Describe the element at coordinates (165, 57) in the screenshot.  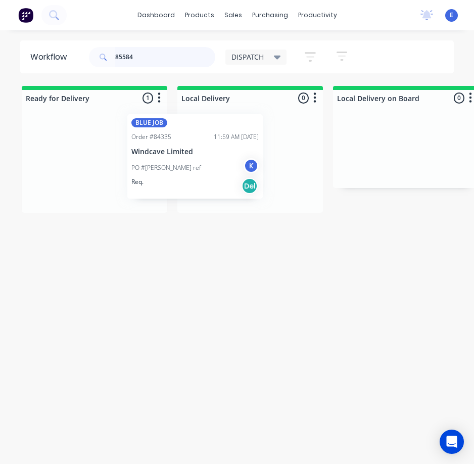
I see `input: Search for orders...` at that location.